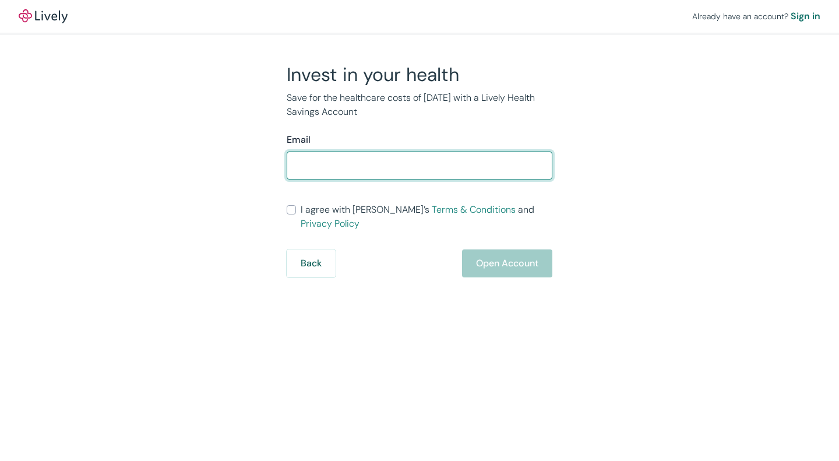  What do you see at coordinates (298, 140) in the screenshot?
I see `label: Email` at bounding box center [298, 140].